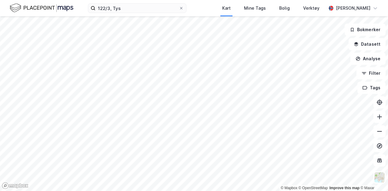 The image size is (388, 191). I want to click on div: Mine Tags, so click(255, 8).